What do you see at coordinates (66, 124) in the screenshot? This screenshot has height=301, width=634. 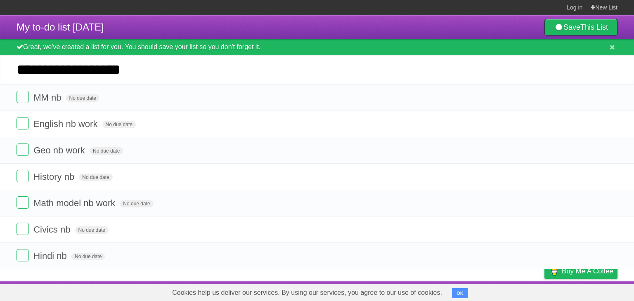 I see `span: English nb work` at bounding box center [66, 124].